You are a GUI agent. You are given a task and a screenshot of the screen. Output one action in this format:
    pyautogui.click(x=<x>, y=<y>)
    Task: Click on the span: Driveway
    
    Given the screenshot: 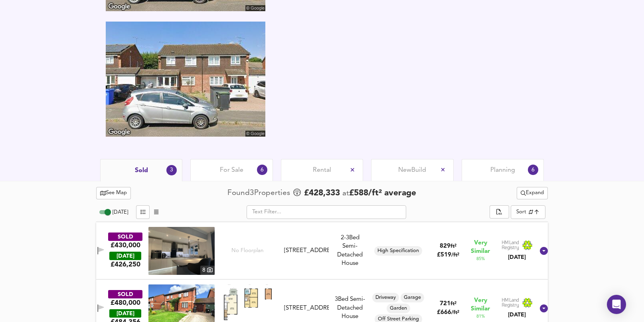 What is the action you would take?
    pyautogui.click(x=385, y=297)
    